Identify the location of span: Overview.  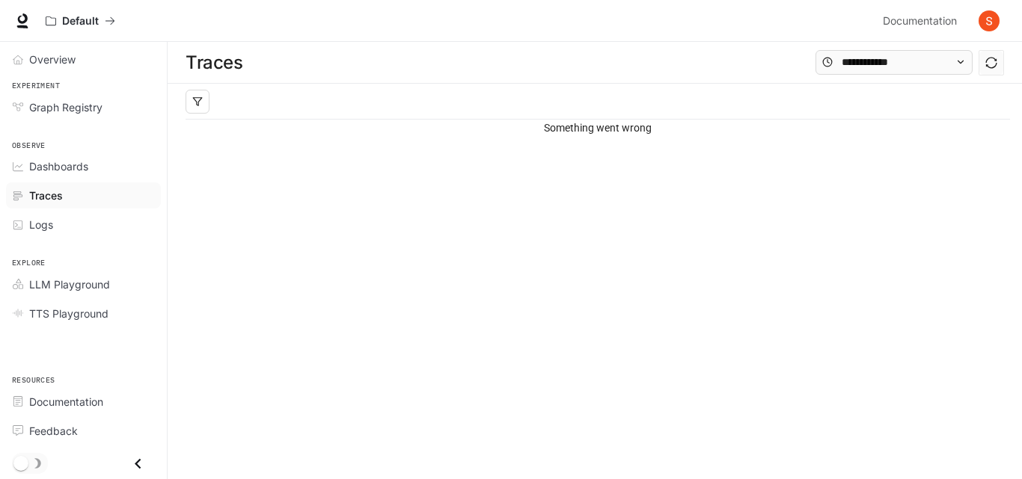
(52, 59).